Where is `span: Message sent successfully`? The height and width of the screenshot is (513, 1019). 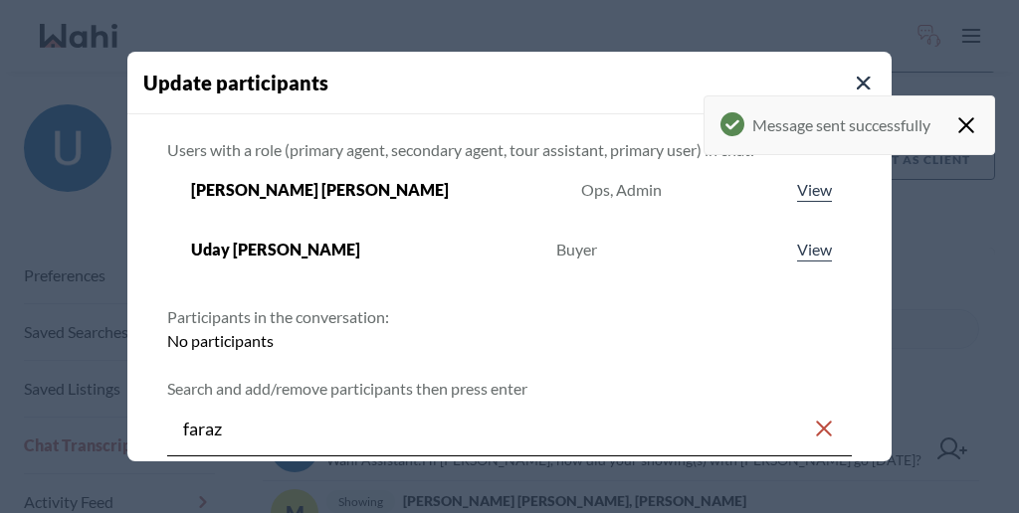 span: Message sent successfully is located at coordinates (841, 125).